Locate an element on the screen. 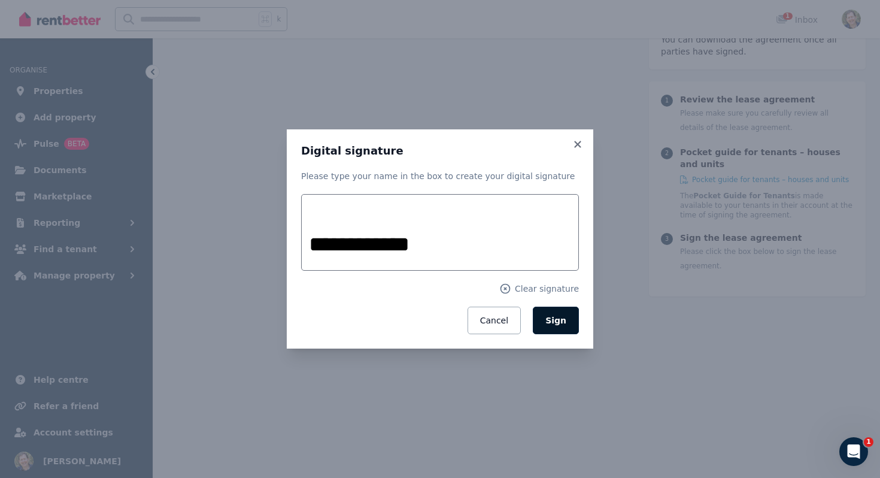 Image resolution: width=880 pixels, height=478 pixels. span: Clear signature is located at coordinates (547, 289).